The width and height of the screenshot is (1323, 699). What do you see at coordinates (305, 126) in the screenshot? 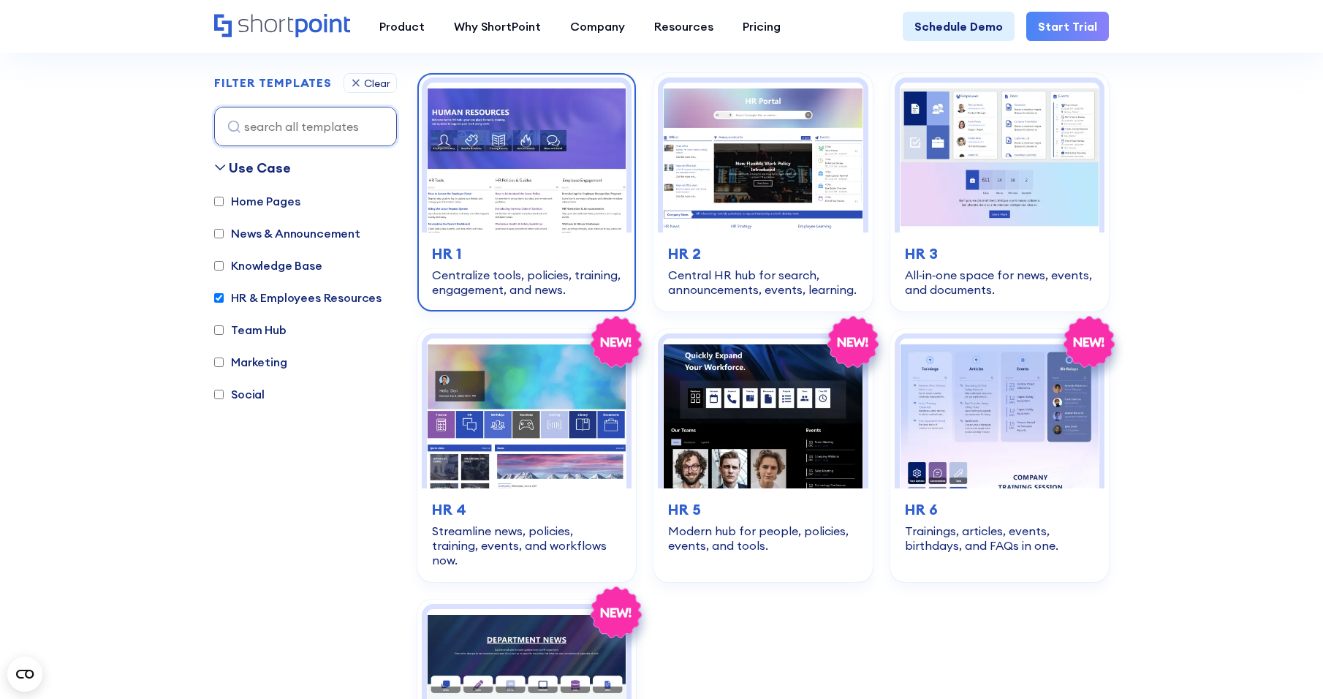
I see `input: search all templates` at bounding box center [305, 126].